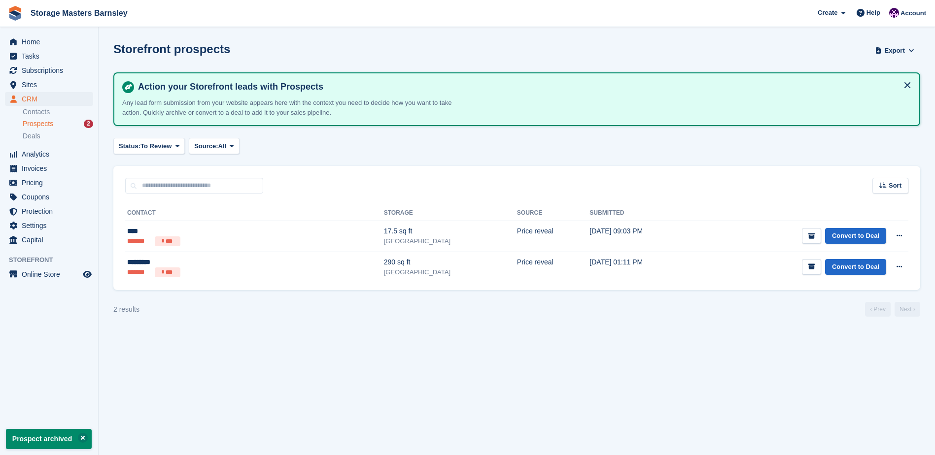 This screenshot has width=935, height=455. What do you see at coordinates (58, 112) in the screenshot?
I see `a: Contacts` at bounding box center [58, 112].